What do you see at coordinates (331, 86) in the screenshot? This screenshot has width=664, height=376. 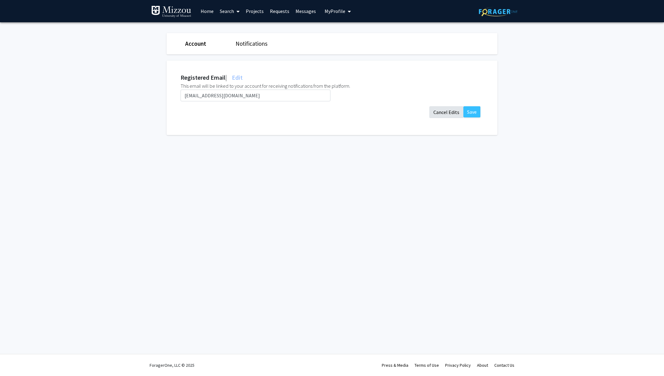 I see `div: This email will be linked to your account for receiving notifications from the platform.` at bounding box center [331, 86].